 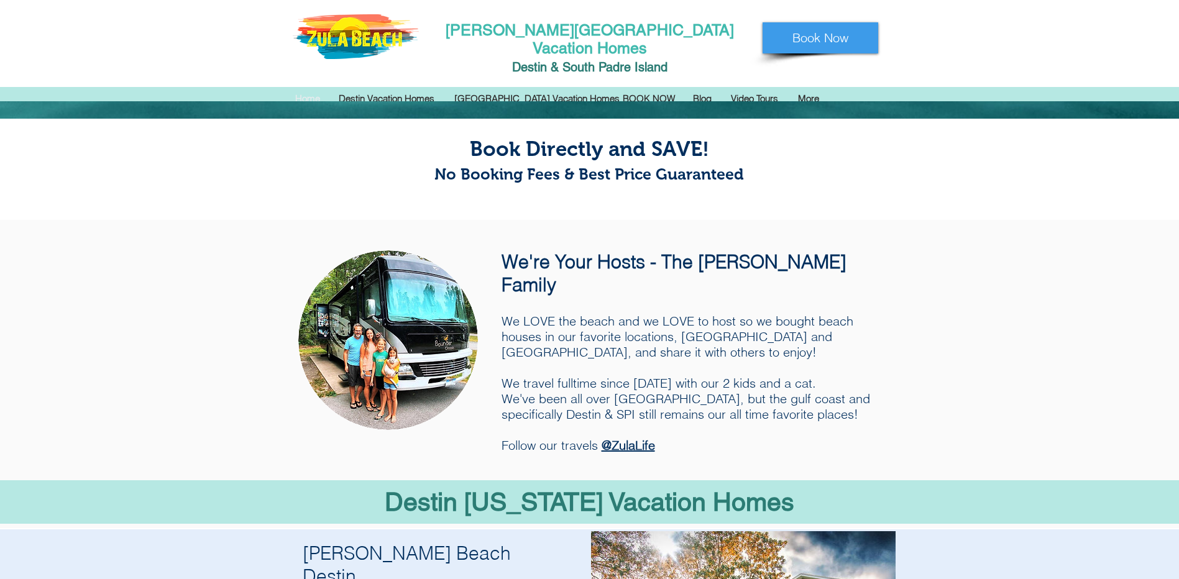 I want to click on span: slan, so click(x=650, y=67).